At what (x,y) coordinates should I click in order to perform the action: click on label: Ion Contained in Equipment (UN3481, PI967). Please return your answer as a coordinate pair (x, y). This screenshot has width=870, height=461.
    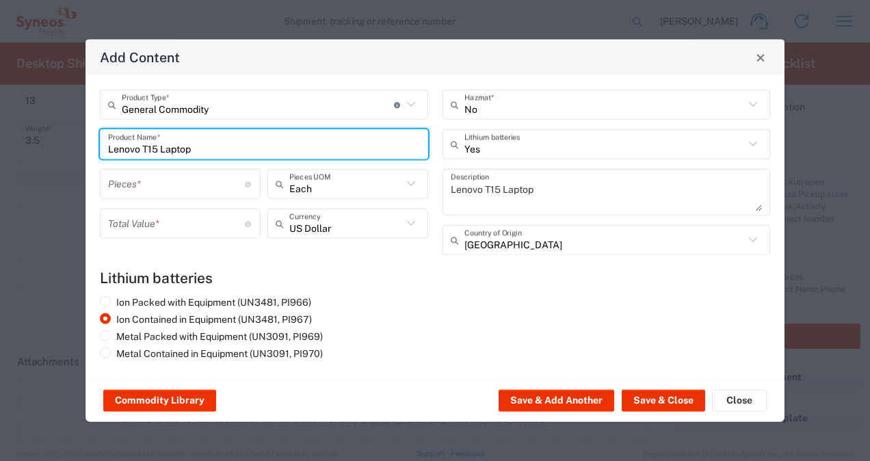
    Looking at the image, I should click on (206, 319).